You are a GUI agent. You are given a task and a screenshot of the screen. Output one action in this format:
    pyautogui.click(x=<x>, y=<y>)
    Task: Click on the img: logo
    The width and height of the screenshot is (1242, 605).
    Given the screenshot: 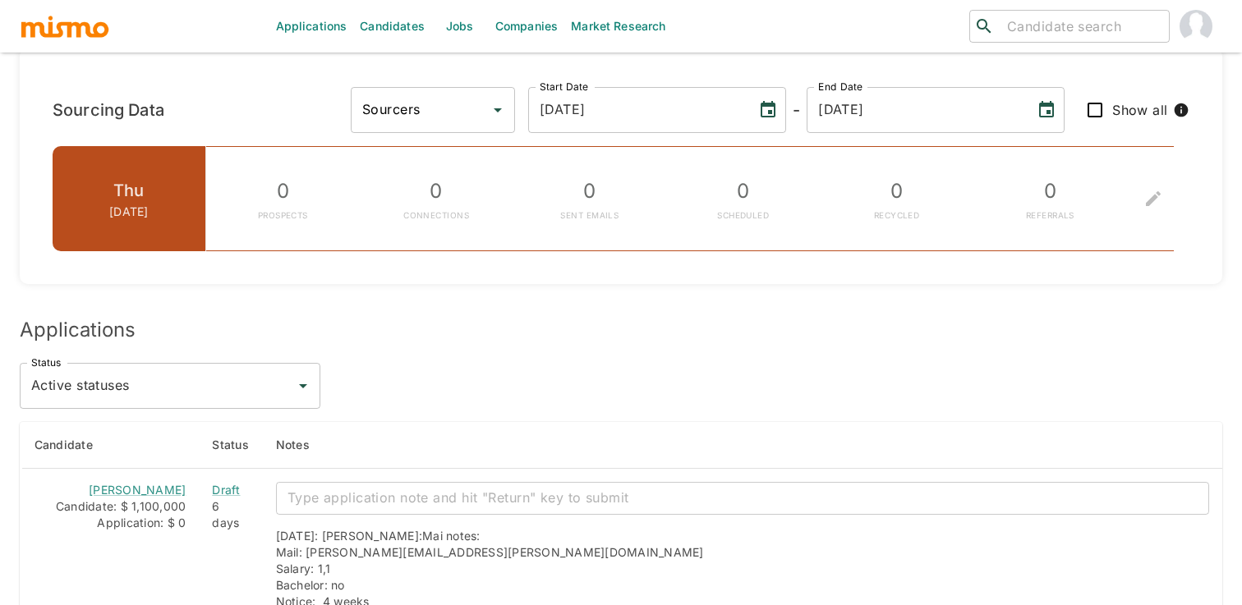 What is the action you would take?
    pyautogui.click(x=65, y=26)
    